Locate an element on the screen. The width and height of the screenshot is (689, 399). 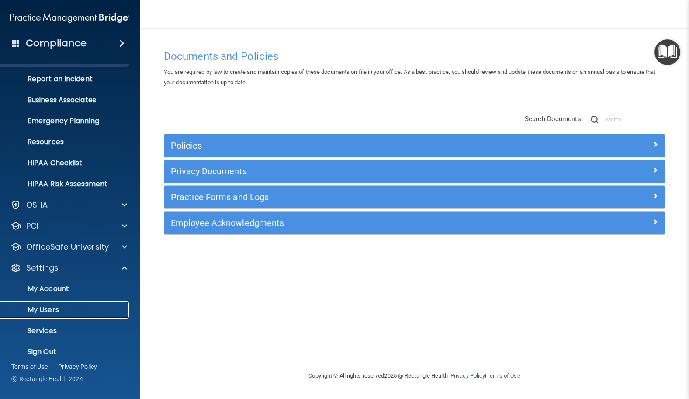
h5: Employee Acknowledgments is located at coordinates (352, 223).